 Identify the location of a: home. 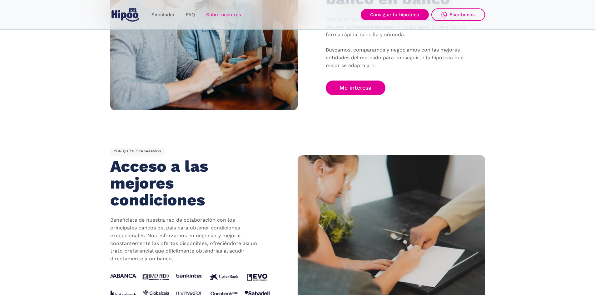
(126, 15).